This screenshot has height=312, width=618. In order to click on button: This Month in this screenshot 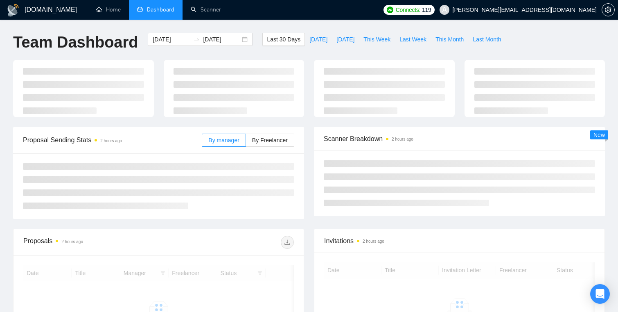, I will do `click(450, 39)`.